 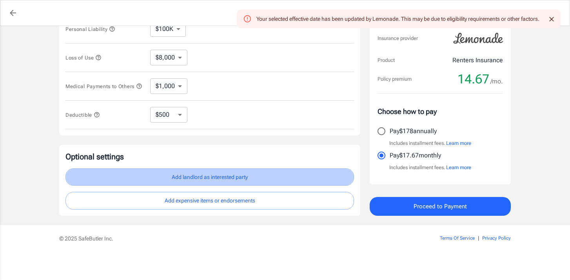 I want to click on p: Pay $17.67 monthly, so click(x=415, y=156).